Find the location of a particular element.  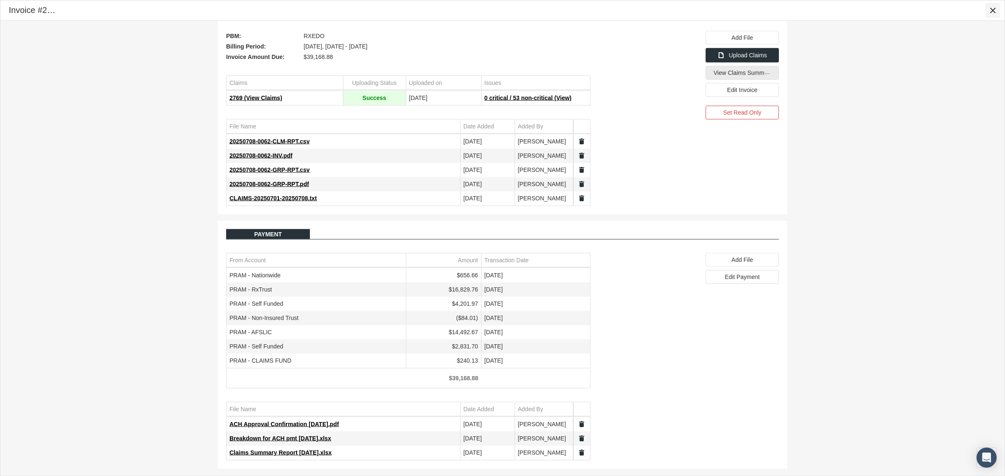

span: PBM: is located at coordinates (262, 36).